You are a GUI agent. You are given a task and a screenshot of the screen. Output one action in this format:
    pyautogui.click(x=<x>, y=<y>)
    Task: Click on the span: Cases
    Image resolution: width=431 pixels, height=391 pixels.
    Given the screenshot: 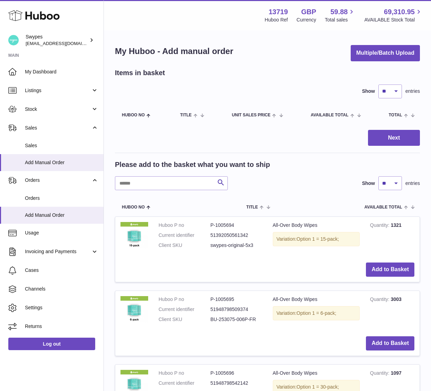 What is the action you would take?
    pyautogui.click(x=62, y=270)
    